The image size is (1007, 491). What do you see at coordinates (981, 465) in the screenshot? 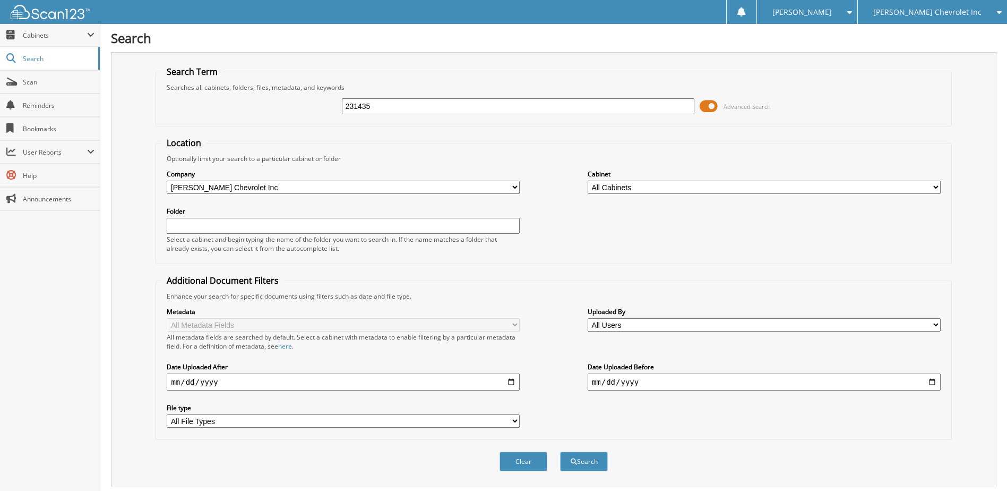
I see `div: Chat Widget` at bounding box center [981, 465].